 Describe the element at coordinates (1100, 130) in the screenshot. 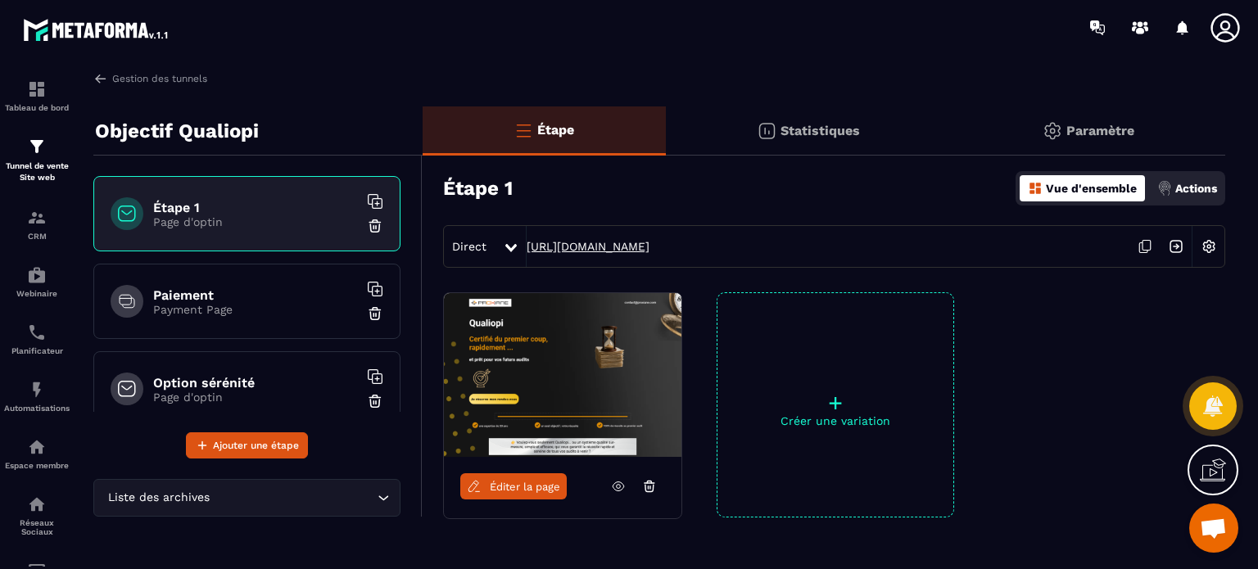

I see `p: Paramètre` at that location.